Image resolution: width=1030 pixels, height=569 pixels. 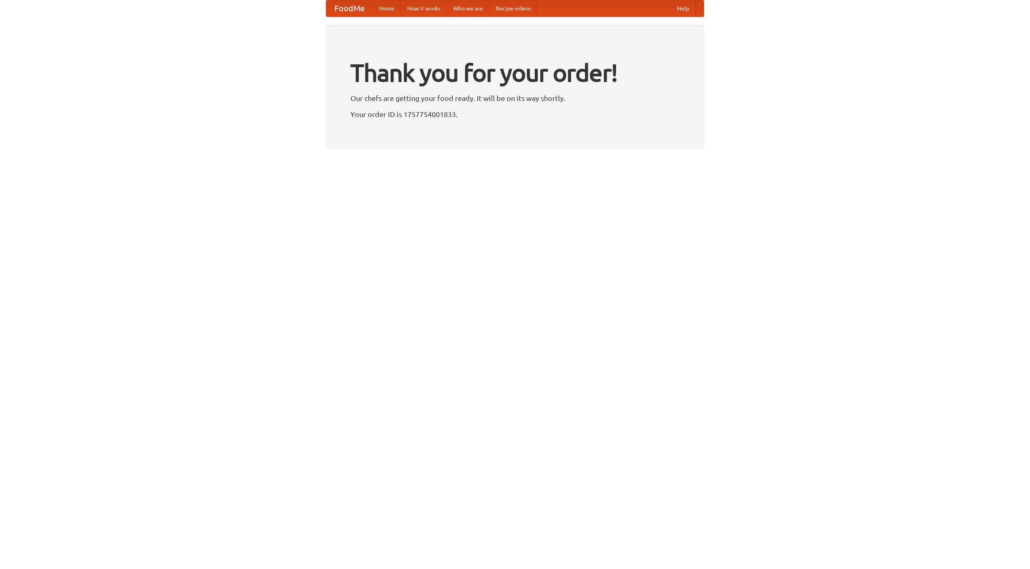 What do you see at coordinates (349, 8) in the screenshot?
I see `a: FoodMe` at bounding box center [349, 8].